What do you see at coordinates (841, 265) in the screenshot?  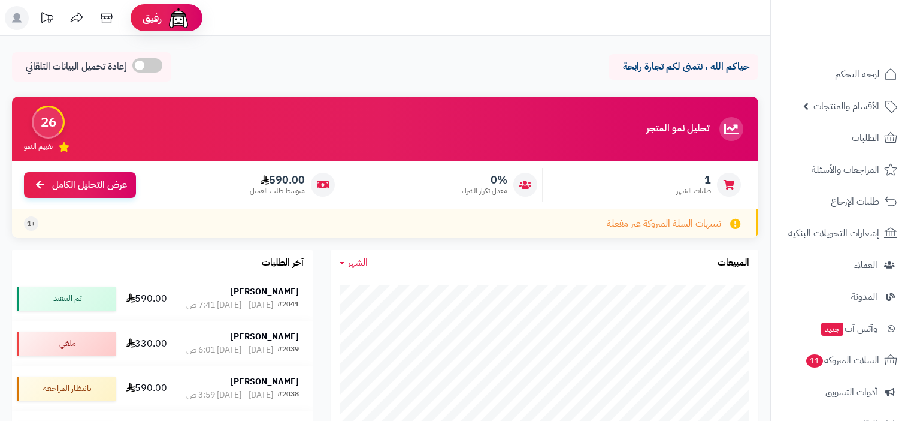 I see `a: العملاء` at bounding box center [841, 265].